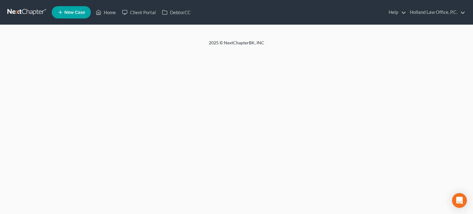  What do you see at coordinates (396, 12) in the screenshot?
I see `a: Help` at bounding box center [396, 12].